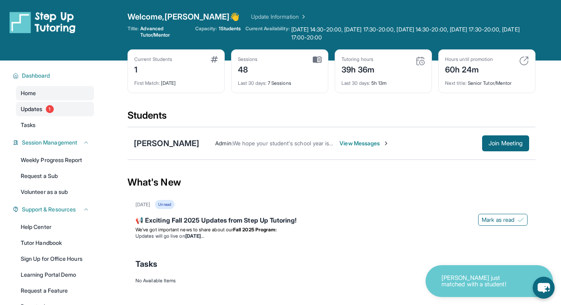  Describe the element at coordinates (386, 143) in the screenshot. I see `img: Chevron-Right` at that location.